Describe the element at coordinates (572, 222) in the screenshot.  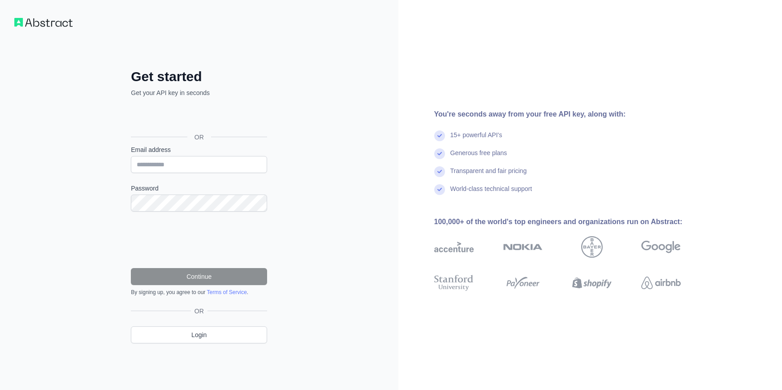
I see `div: 100,000+ of the world's top engineers and organizations run on Abstract:` at that location.